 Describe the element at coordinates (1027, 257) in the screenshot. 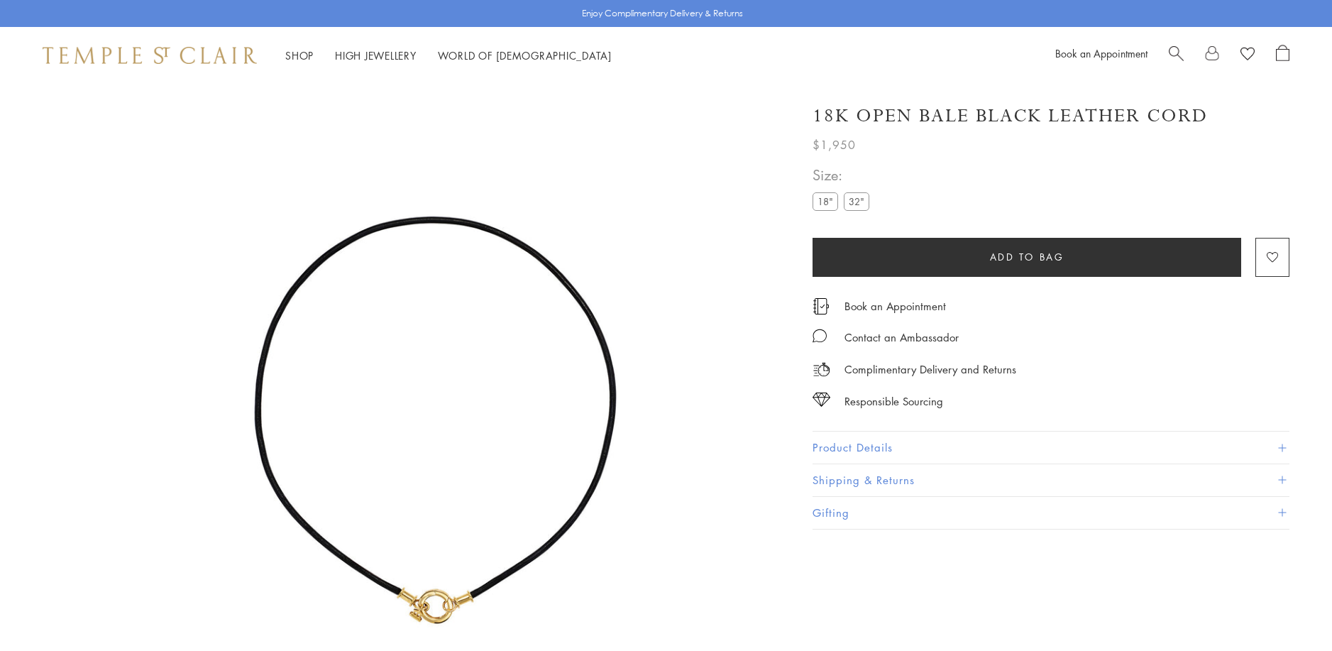

I see `span: Add to bag` at that location.